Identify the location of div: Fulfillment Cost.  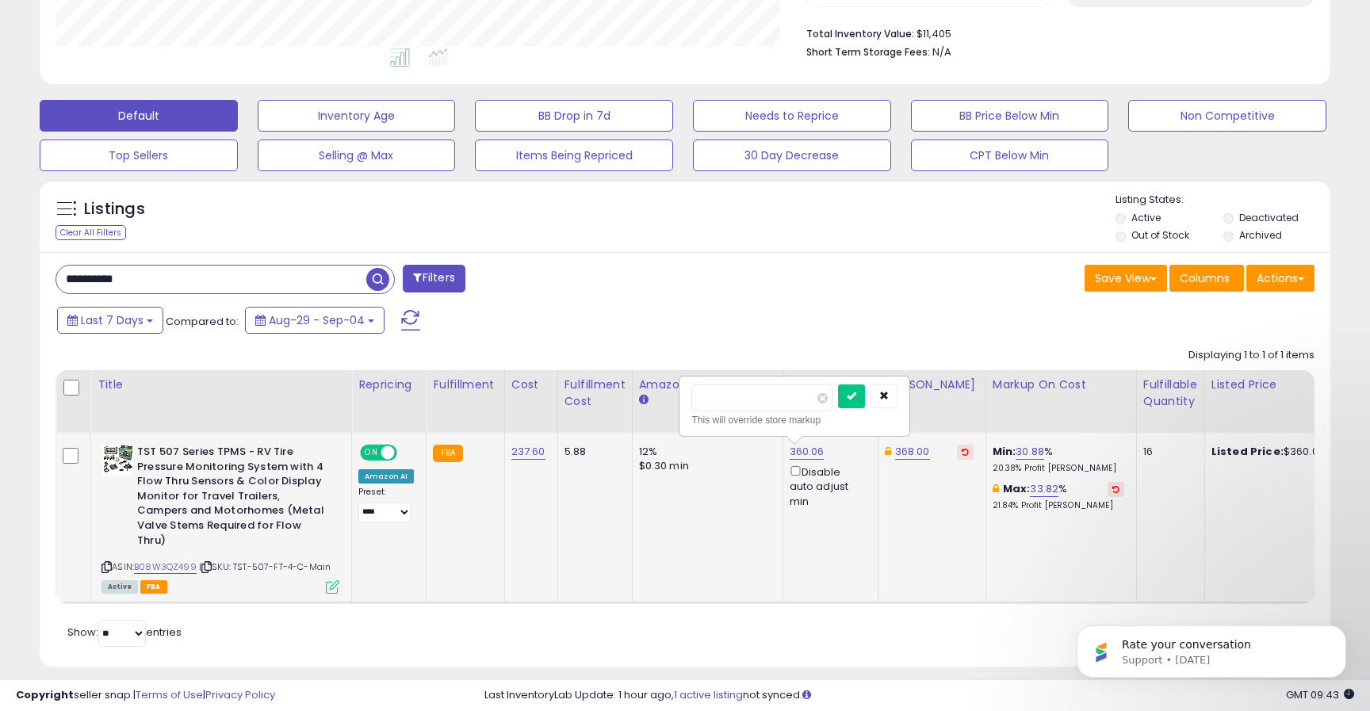
(595, 393).